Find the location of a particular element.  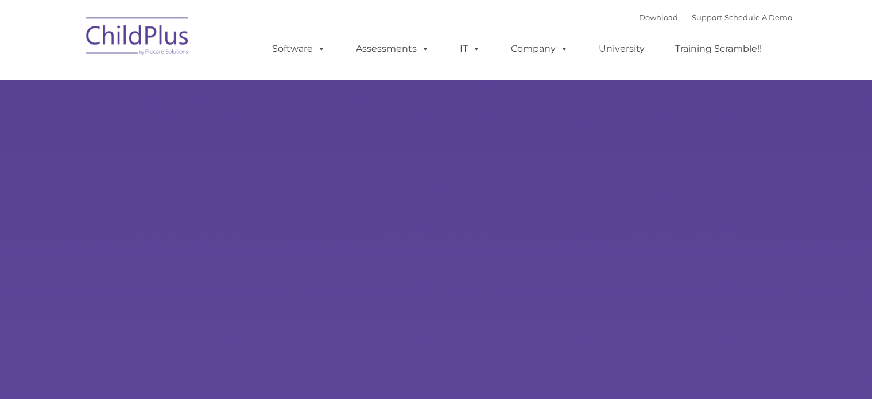

a: Training Scramble!! is located at coordinates (718, 49).